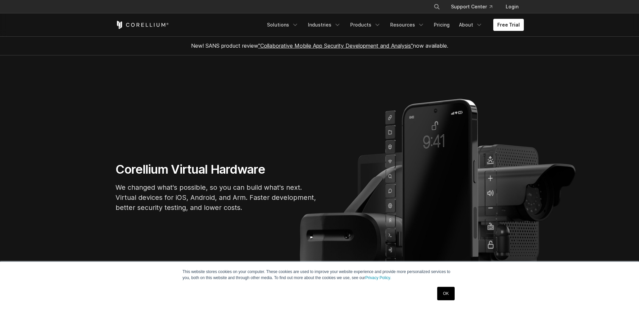 The image size is (639, 309). Describe the element at coordinates (320, 46) in the screenshot. I see `span: New! SANS product review now available.` at that location.